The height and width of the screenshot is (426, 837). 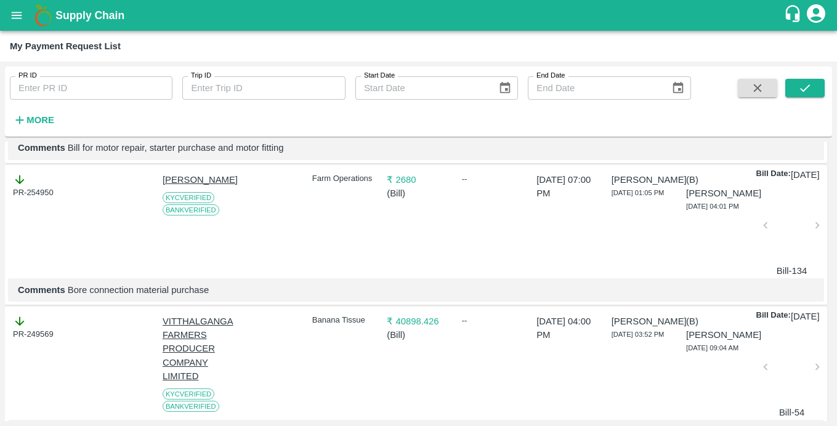 I want to click on img: logo, so click(x=43, y=15).